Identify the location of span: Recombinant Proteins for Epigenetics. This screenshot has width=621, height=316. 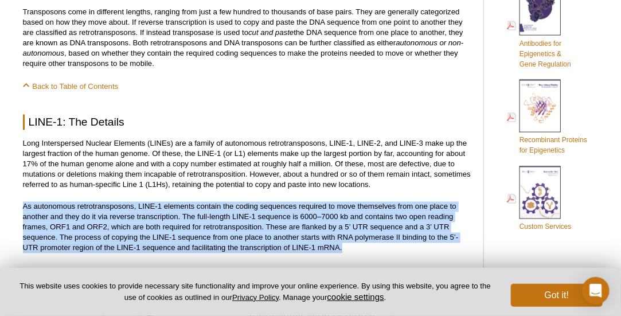
(553, 146).